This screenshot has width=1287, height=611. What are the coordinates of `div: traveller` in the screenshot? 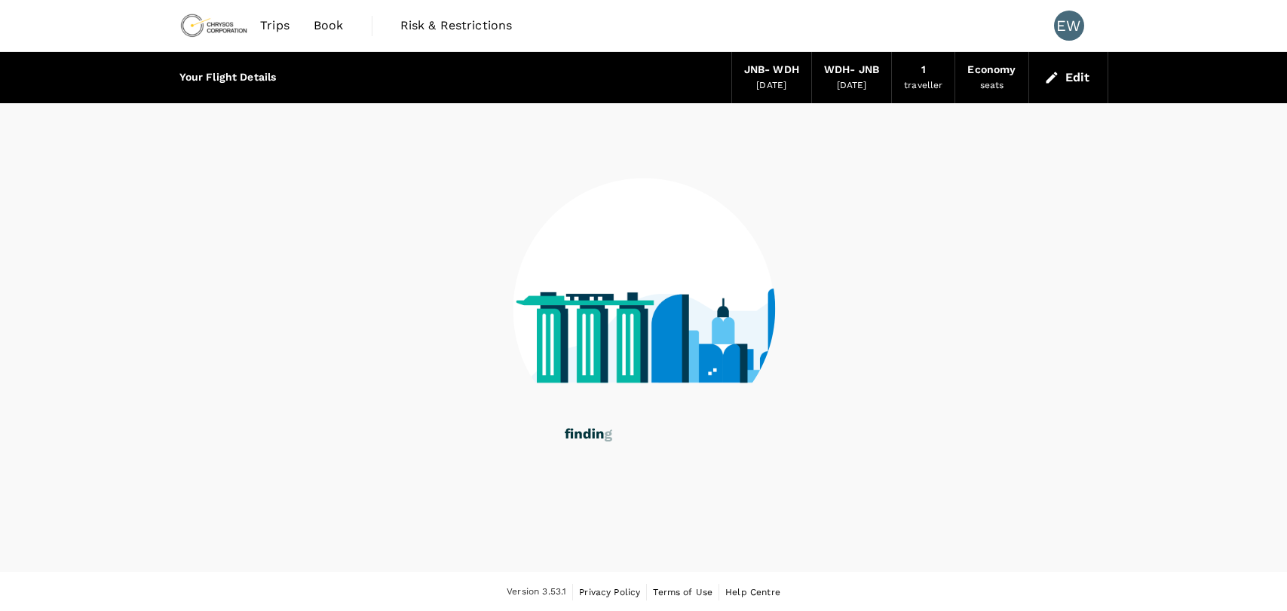 It's located at (923, 86).